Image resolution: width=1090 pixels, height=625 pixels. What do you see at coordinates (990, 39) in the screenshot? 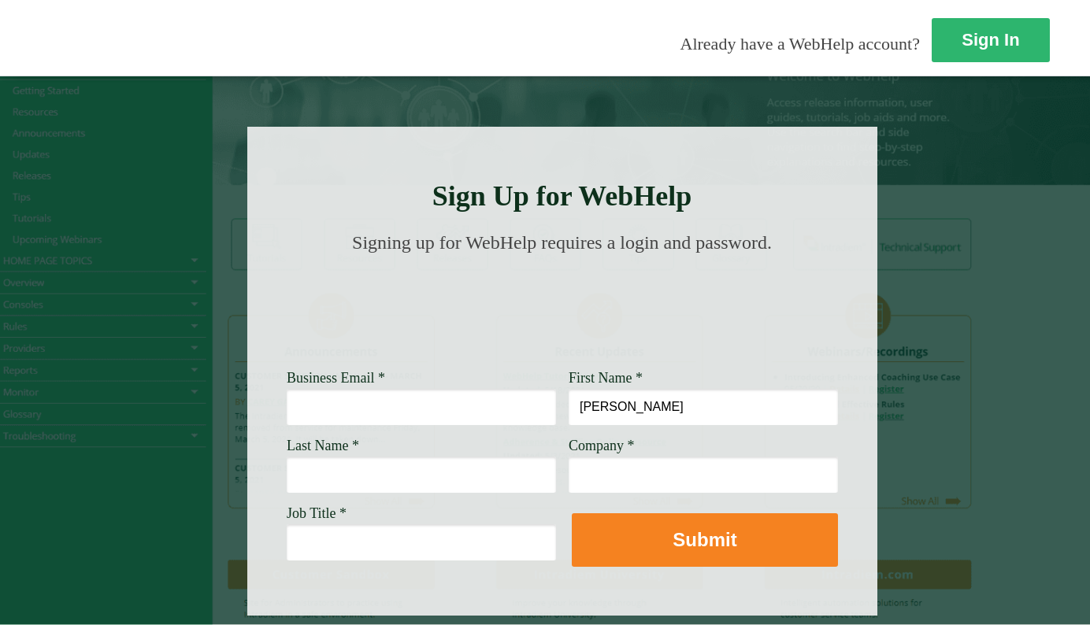
I see `strong: Sign In` at bounding box center [990, 39].